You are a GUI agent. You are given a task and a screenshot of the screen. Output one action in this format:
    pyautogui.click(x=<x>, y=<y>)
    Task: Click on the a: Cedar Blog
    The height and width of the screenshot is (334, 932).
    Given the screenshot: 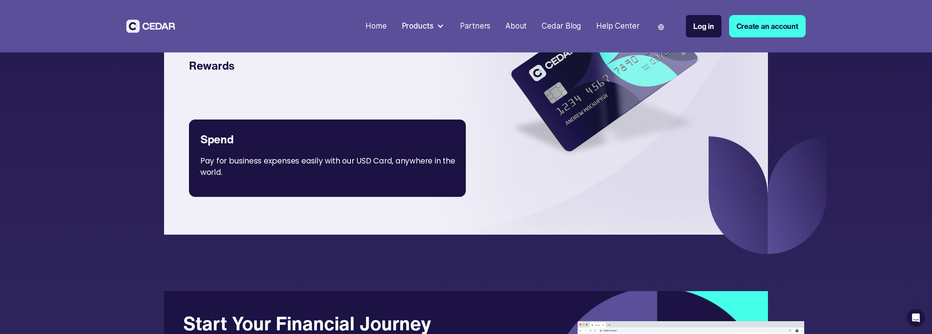 What is the action you would take?
    pyautogui.click(x=561, y=26)
    